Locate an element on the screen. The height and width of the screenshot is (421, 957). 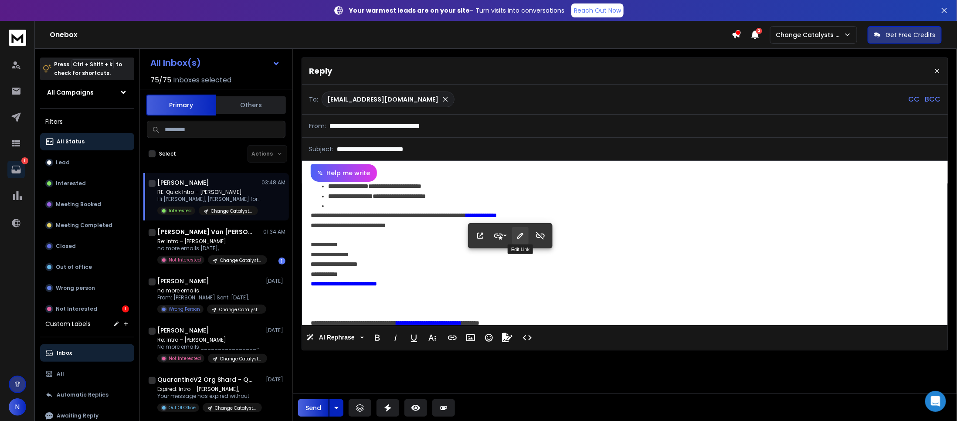
div: Edit Link is located at coordinates (520, 249).